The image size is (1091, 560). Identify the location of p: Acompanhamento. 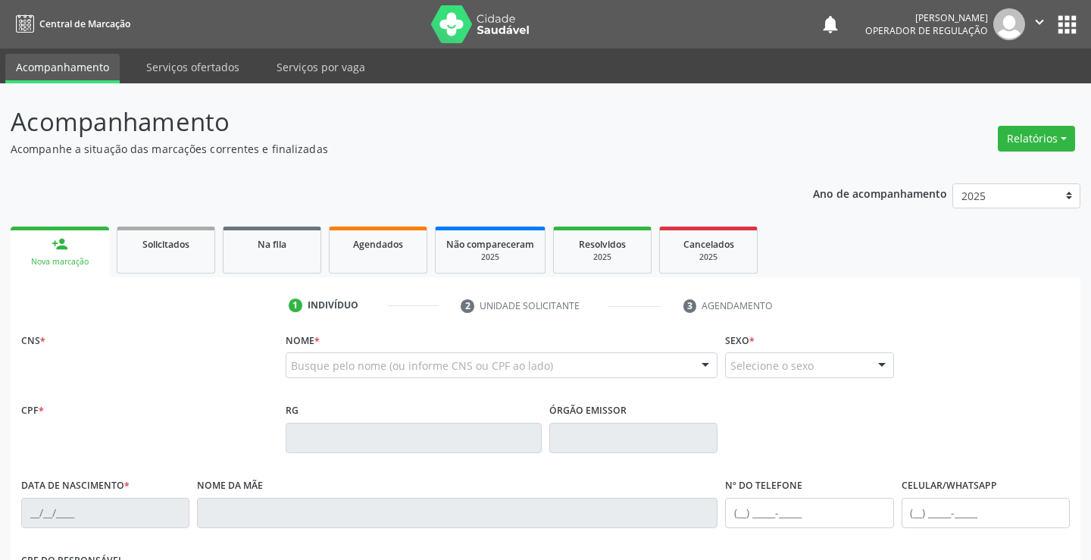
(385, 122).